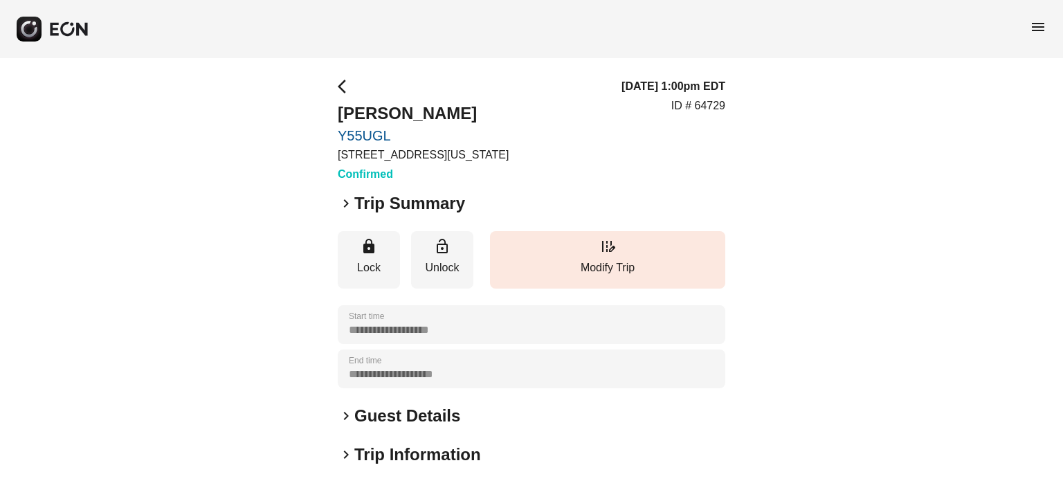 The height and width of the screenshot is (481, 1063). I want to click on span: menu, so click(1039, 27).